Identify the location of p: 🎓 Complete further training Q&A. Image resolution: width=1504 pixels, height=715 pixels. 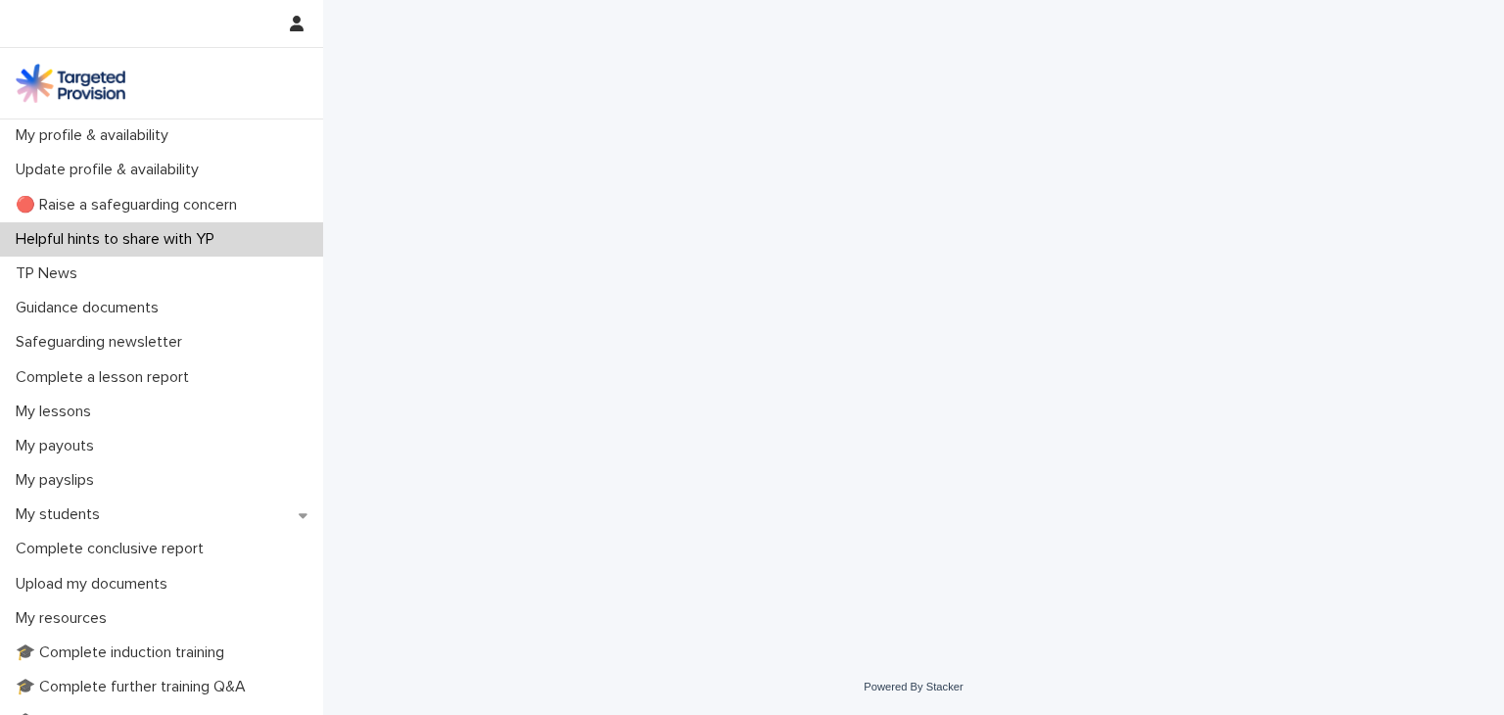
(134, 687).